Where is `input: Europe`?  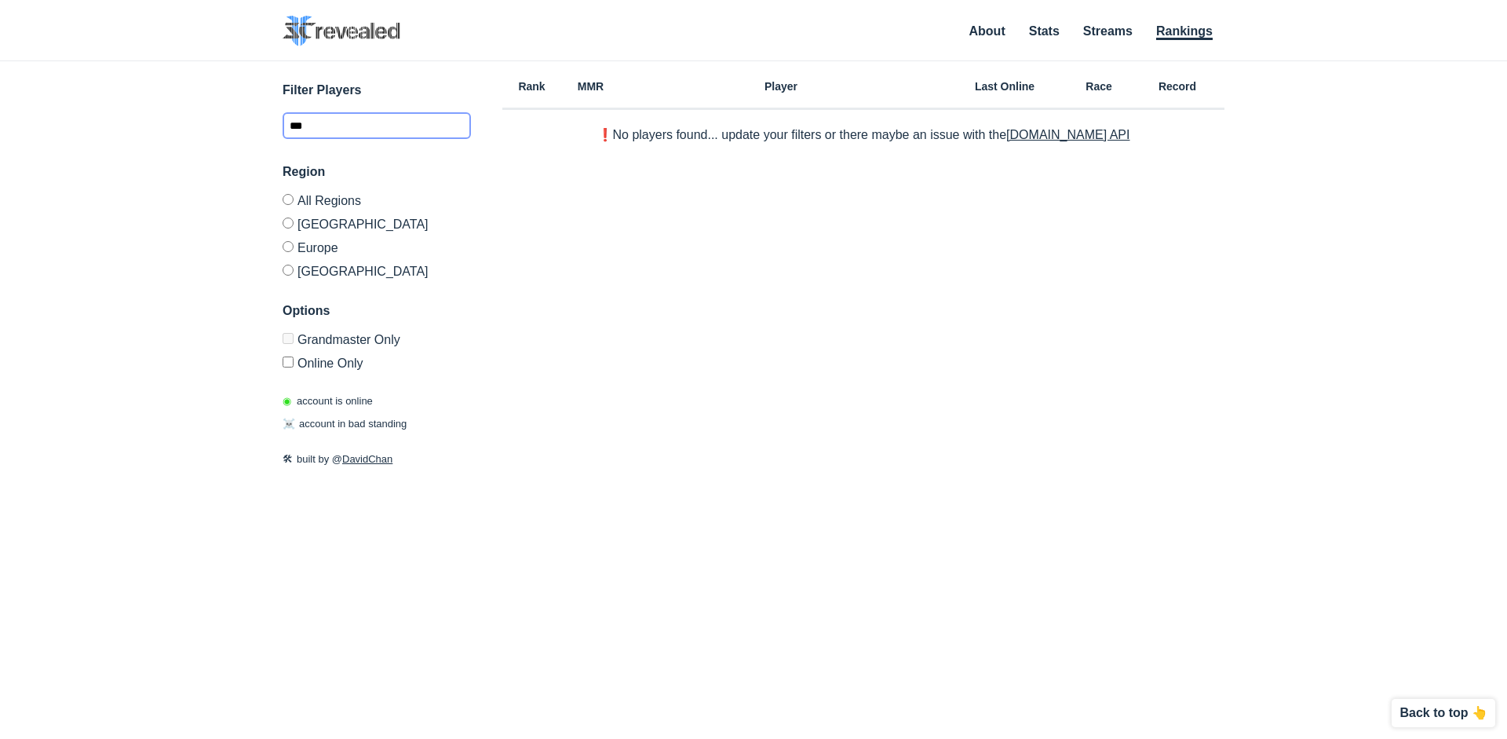
input: Europe is located at coordinates (288, 246).